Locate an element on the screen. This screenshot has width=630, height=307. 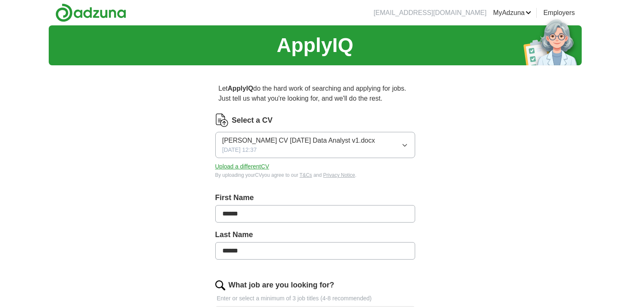
img: Adzuna logo is located at coordinates (91, 12).